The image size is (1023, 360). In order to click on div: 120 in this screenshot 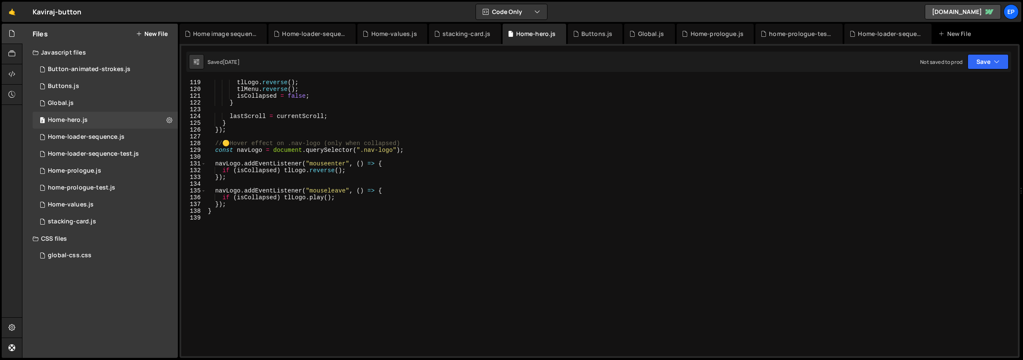, I will do `click(193, 89)`.